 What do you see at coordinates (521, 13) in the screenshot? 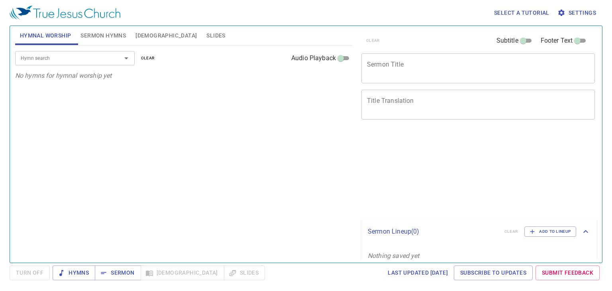
I see `span: Select a tutorial` at bounding box center [521, 13].